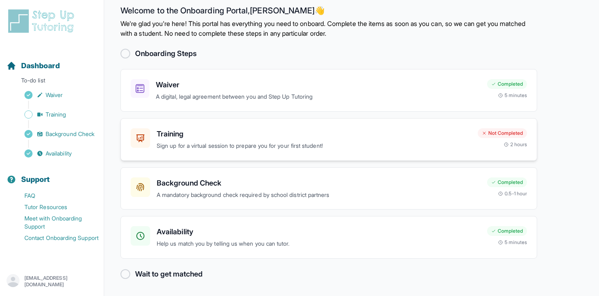 Image resolution: width=599 pixels, height=296 pixels. I want to click on h2: Wait to get matched, so click(169, 274).